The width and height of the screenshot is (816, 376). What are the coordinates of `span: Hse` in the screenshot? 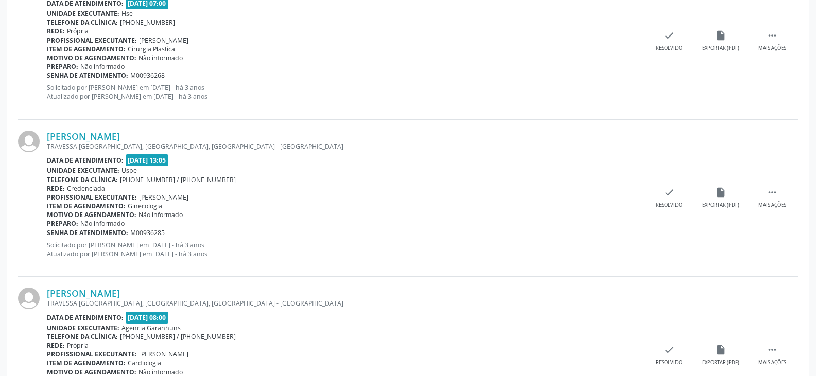 It's located at (127, 13).